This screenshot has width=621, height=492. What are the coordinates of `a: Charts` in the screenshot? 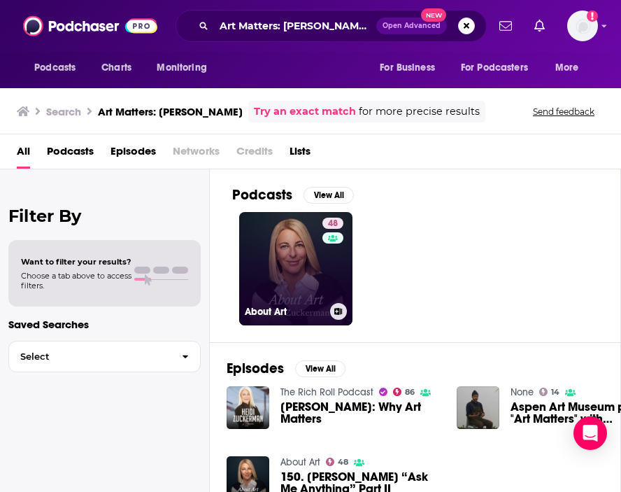 It's located at (116, 68).